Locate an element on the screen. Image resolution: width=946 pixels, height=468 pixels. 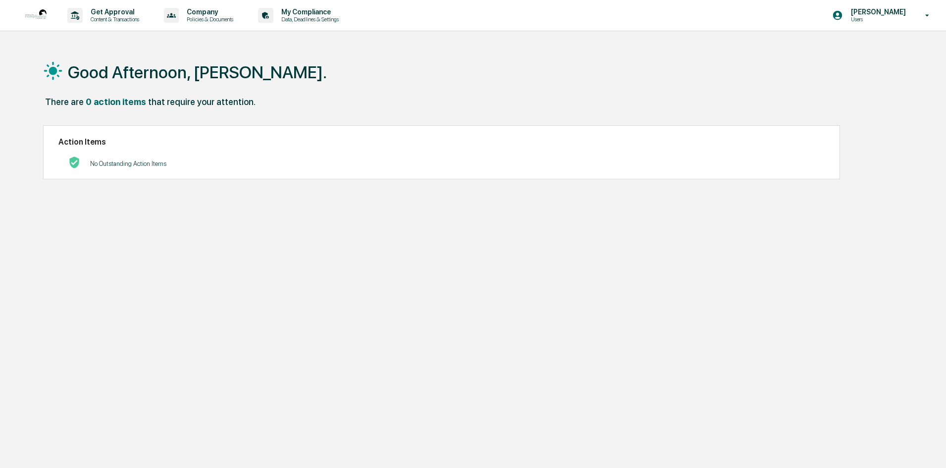
div: There are is located at coordinates (64, 102).